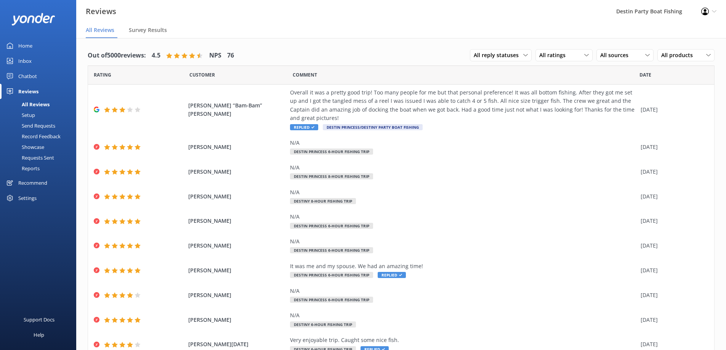 The image size is (726, 350). I want to click on h4: Out of 5000 reviews:, so click(117, 56).